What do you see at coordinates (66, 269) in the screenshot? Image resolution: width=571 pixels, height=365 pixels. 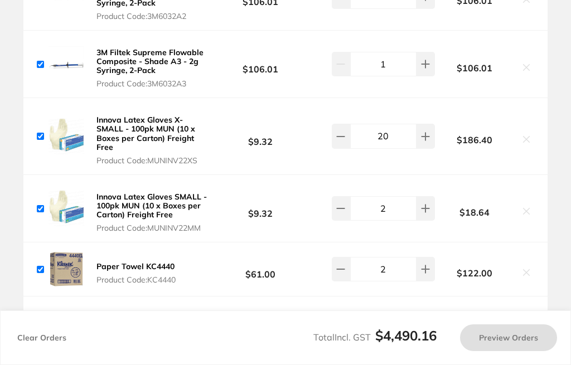 I see `img: bzI4aXUzNA` at bounding box center [66, 269].